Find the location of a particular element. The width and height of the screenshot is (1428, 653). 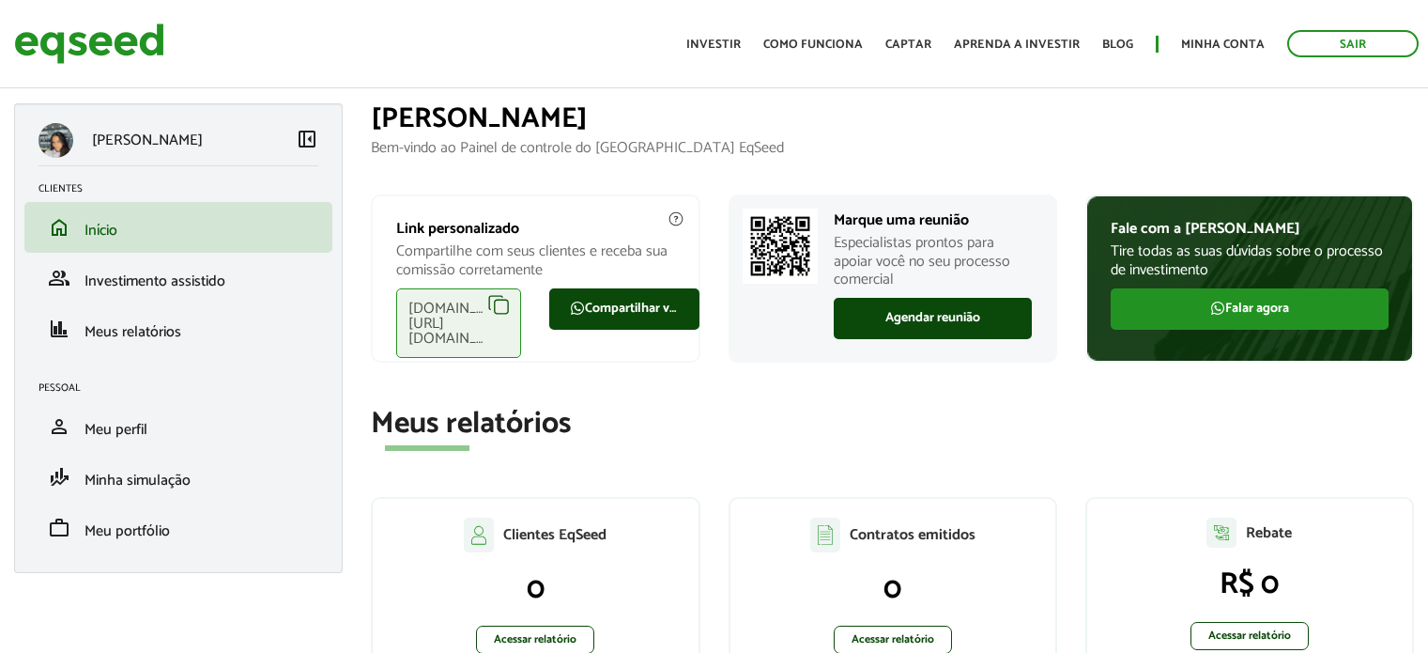

li: Investimento assistido is located at coordinates (178, 278).